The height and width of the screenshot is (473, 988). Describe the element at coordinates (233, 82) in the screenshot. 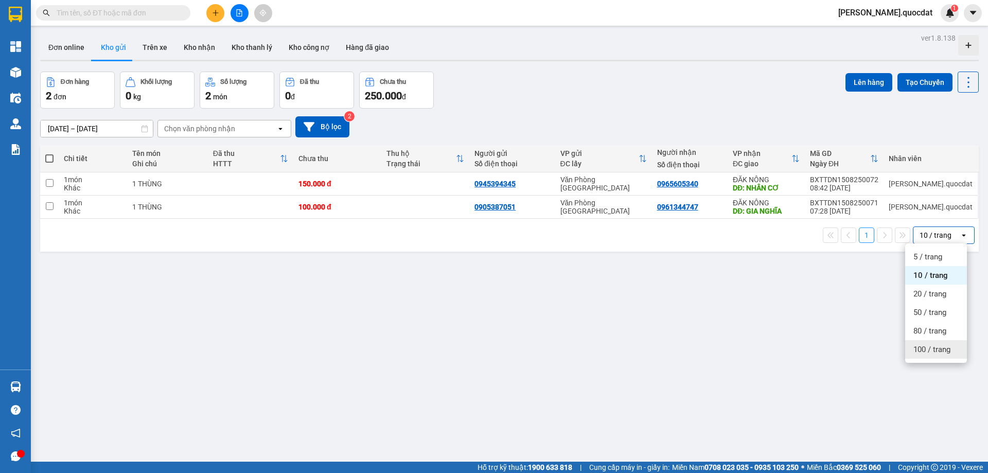

I see `div: Số lượng` at that location.